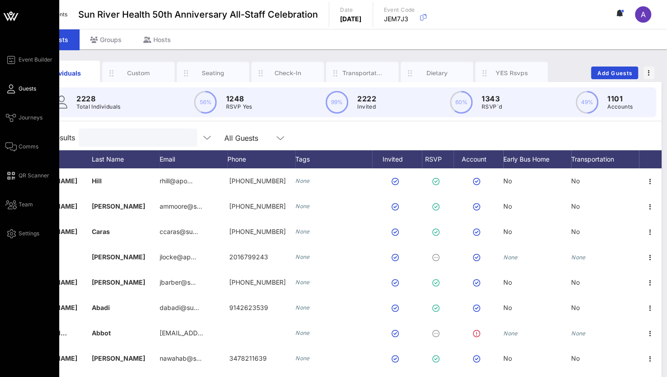  Describe the element at coordinates (257, 206) in the screenshot. I see `span: +18457629158` at that location.